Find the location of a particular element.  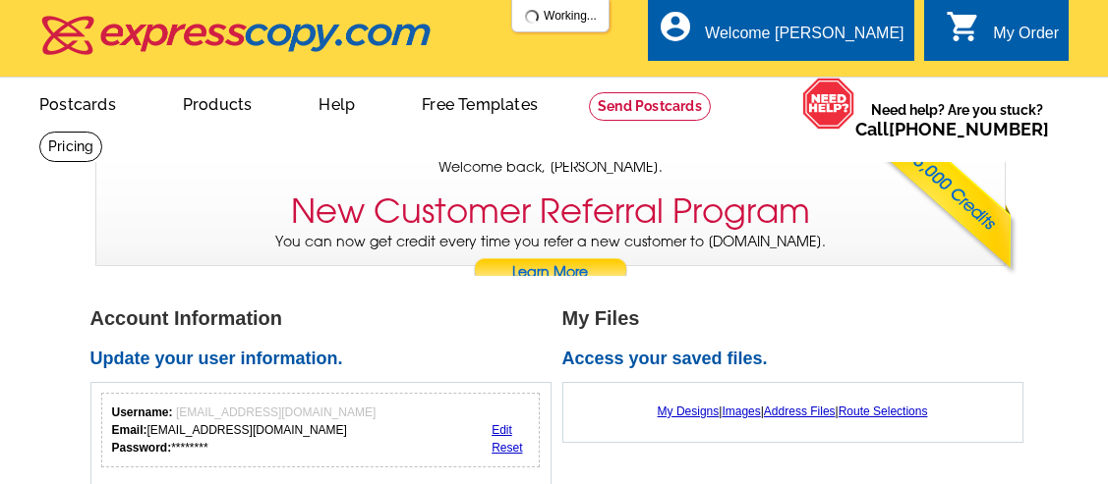

h1: My Files is located at coordinates (798, 318).